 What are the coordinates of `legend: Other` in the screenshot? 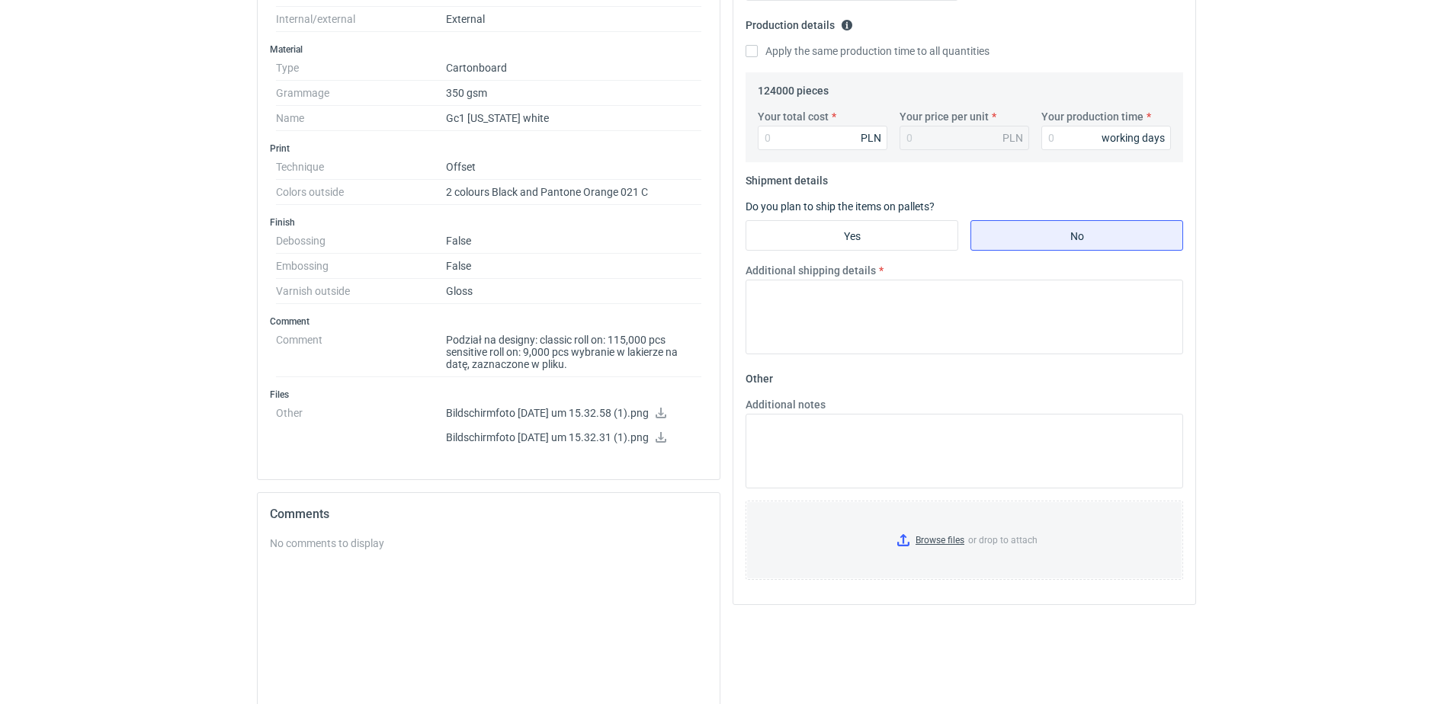 It's located at (759, 376).